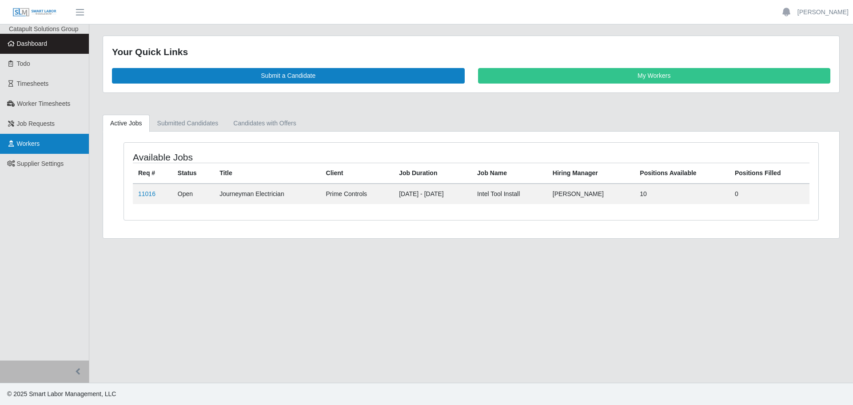 Image resolution: width=853 pixels, height=405 pixels. I want to click on th: Title, so click(267, 173).